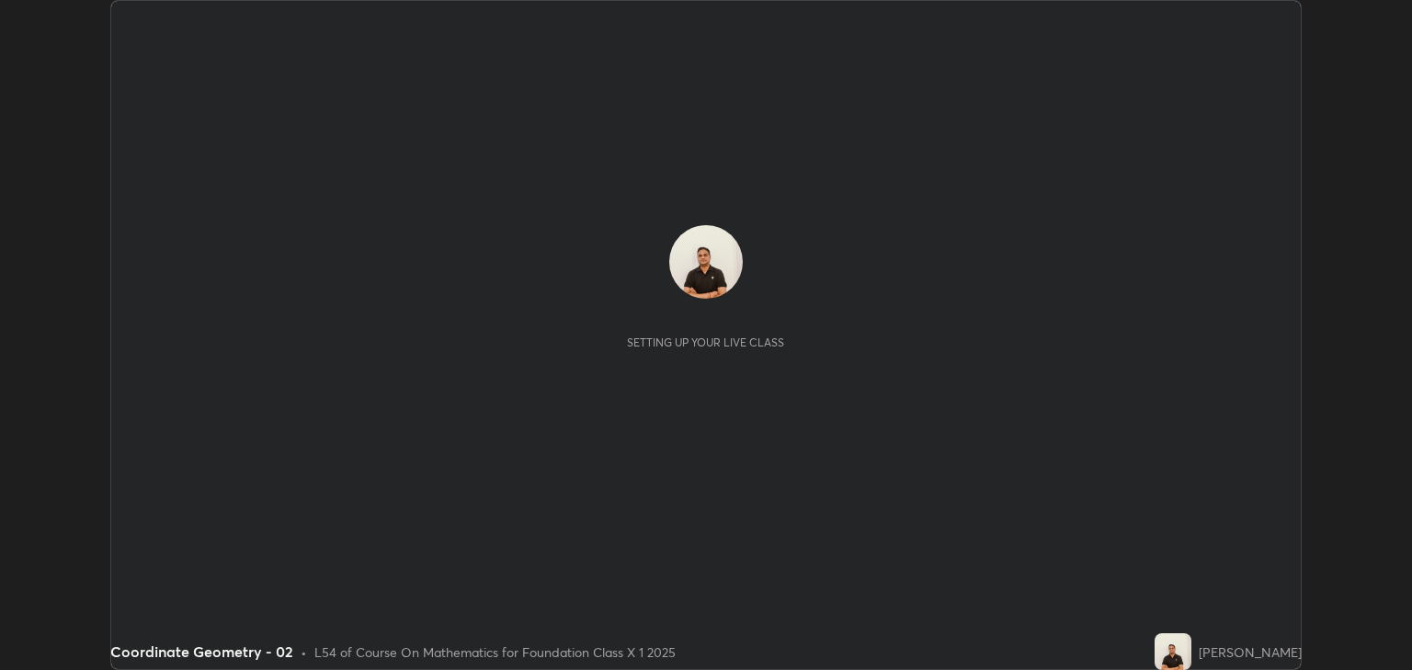 The width and height of the screenshot is (1412, 670). What do you see at coordinates (201, 652) in the screenshot?
I see `div: Coordinate Geometry - 02` at bounding box center [201, 652].